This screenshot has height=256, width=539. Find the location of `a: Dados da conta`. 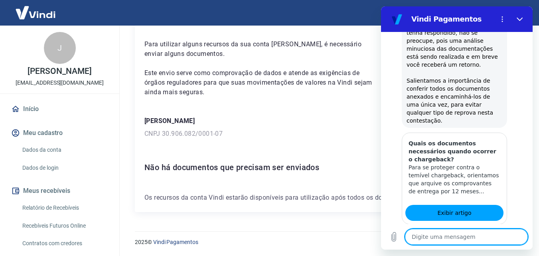

a: Dados da conta is located at coordinates (64, 150).